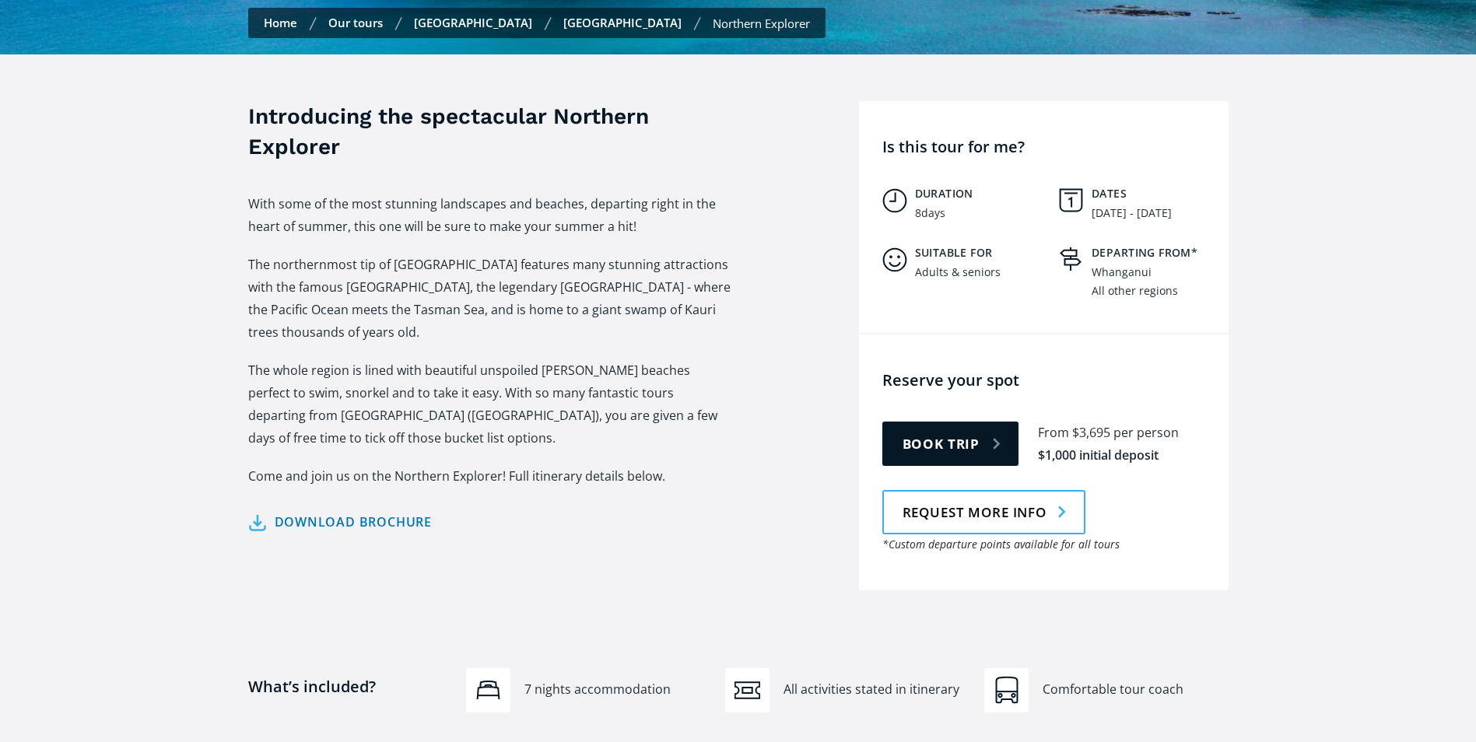  Describe the element at coordinates (537, 23) in the screenshot. I see `nav: Breadcrumbs` at that location.